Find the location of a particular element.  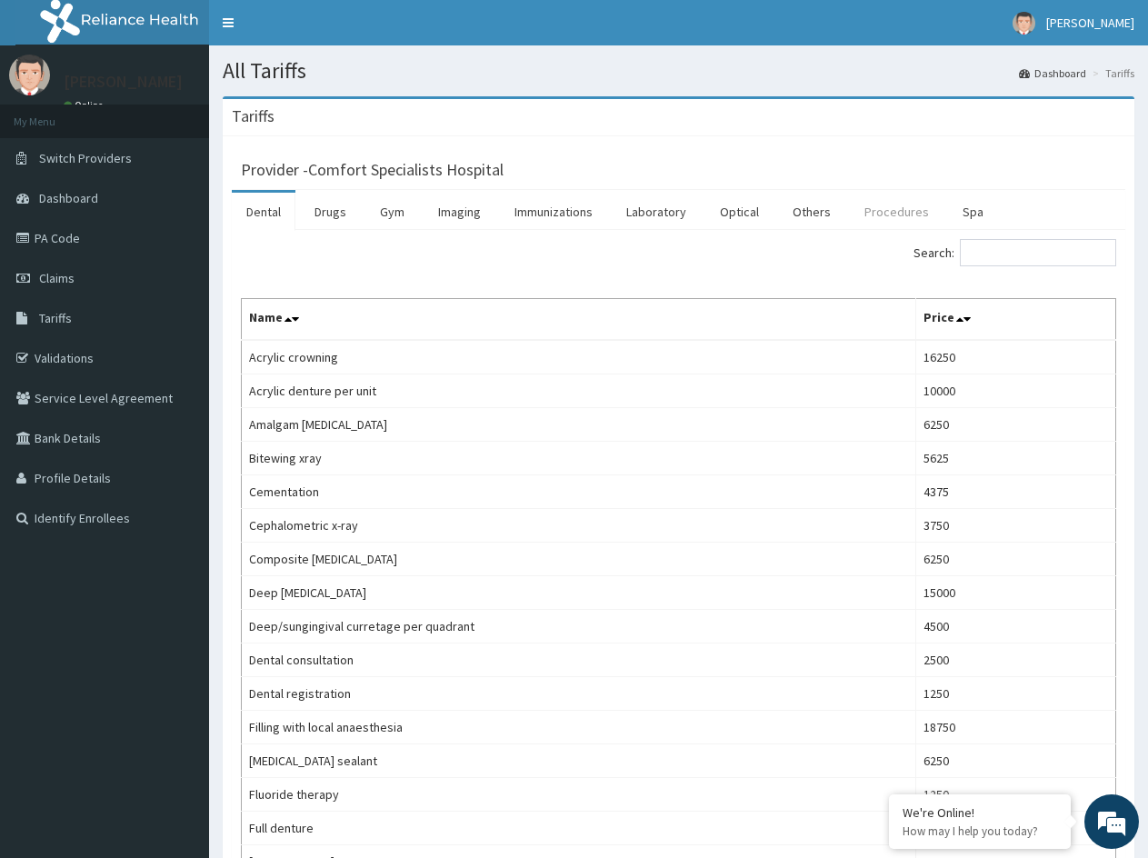

span: Claims is located at coordinates (56, 278).